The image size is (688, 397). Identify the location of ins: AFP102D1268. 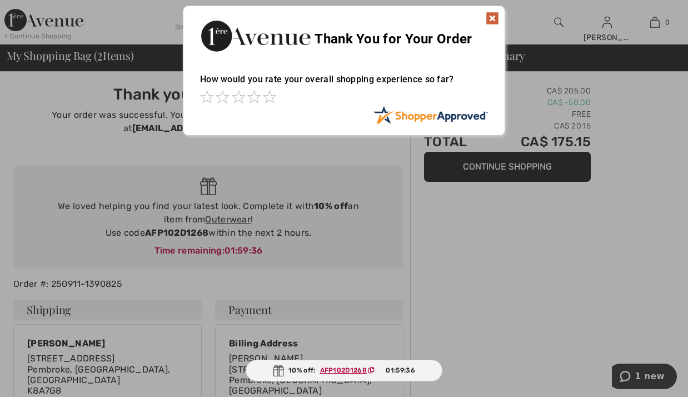
(344, 370).